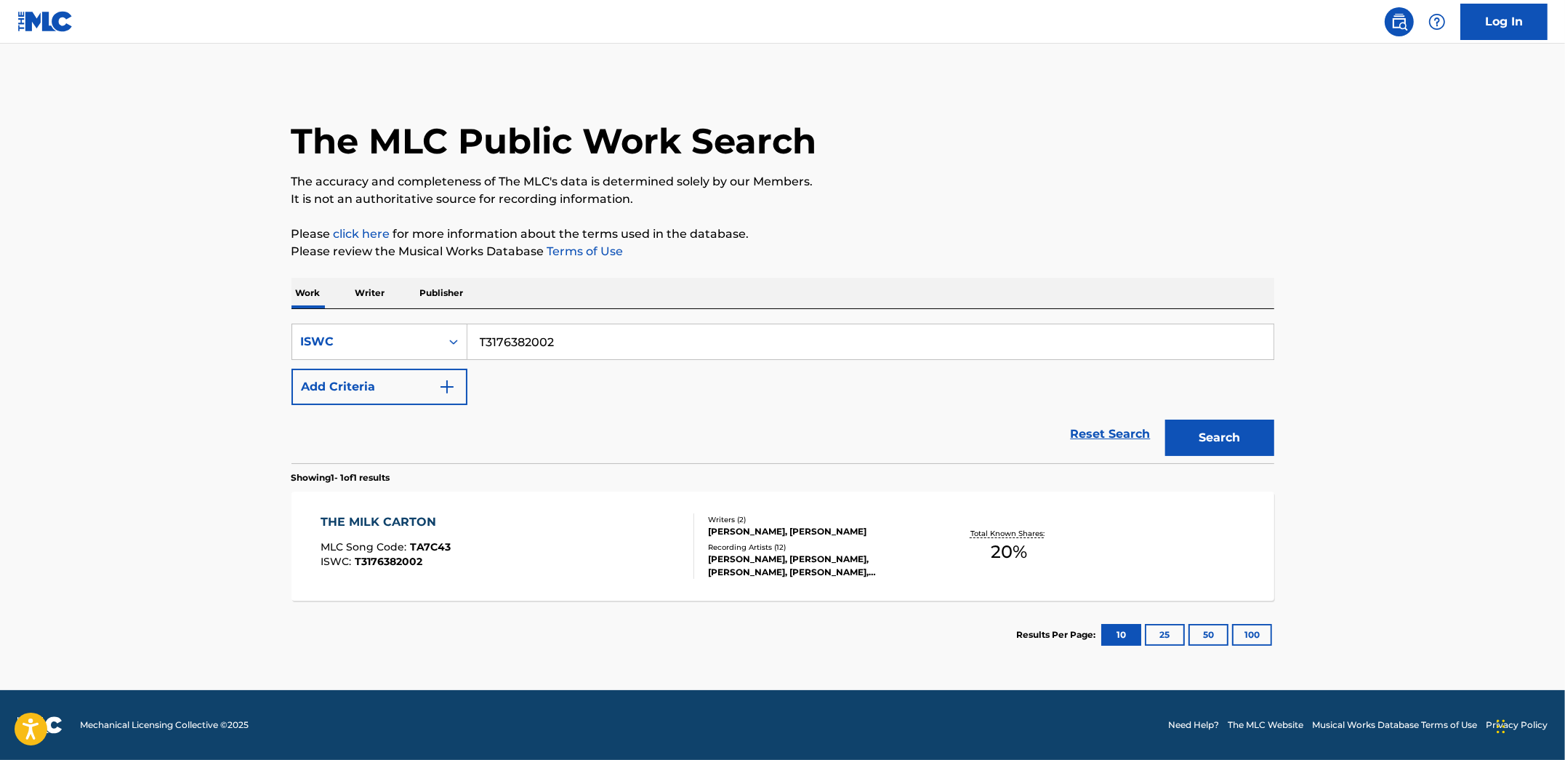 The width and height of the screenshot is (1565, 760). Describe the element at coordinates (584, 251) in the screenshot. I see `a: Terms of Use` at that location.